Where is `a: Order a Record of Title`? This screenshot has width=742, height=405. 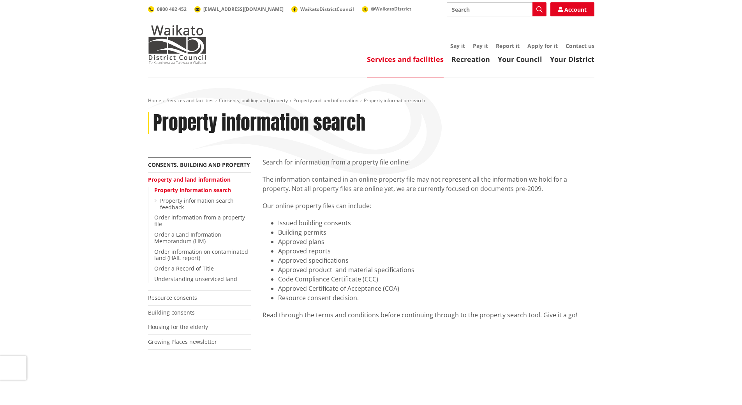
a: Order a Record of Title is located at coordinates (184, 268).